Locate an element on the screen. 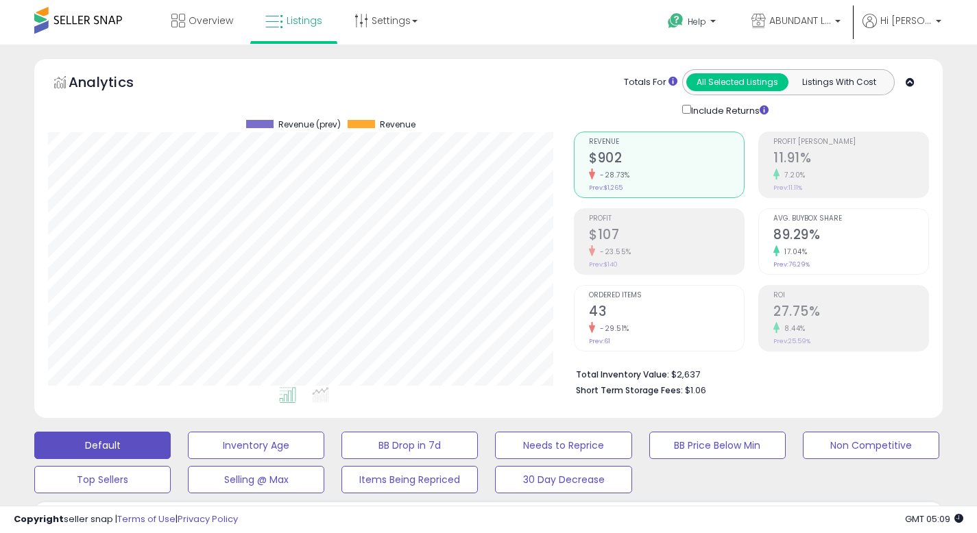 This screenshot has height=533, width=977. small: -28.73% is located at coordinates (612, 175).